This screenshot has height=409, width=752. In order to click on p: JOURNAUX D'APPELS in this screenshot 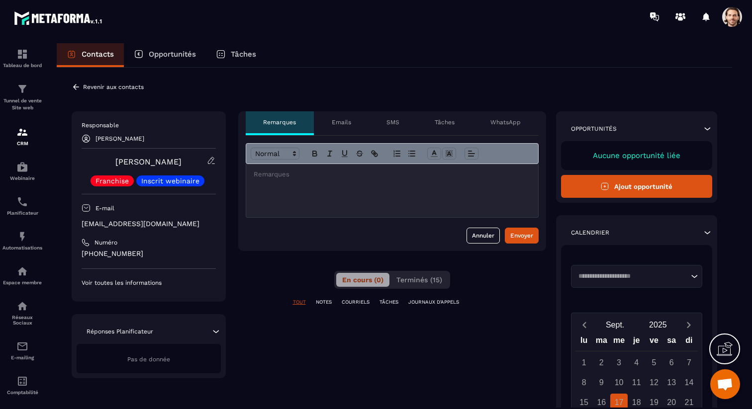, I will do `click(433, 302)`.